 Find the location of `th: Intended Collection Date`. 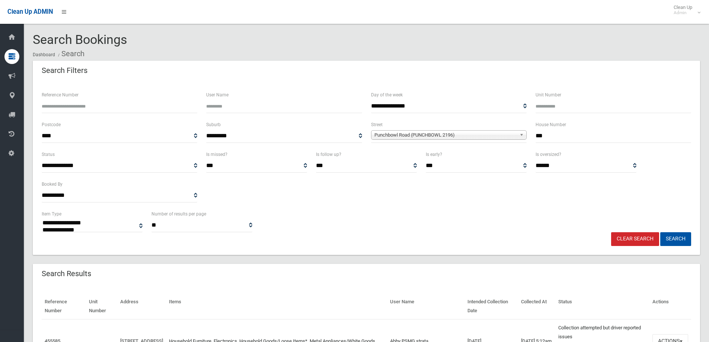

th: Intended Collection Date is located at coordinates (492, 306).